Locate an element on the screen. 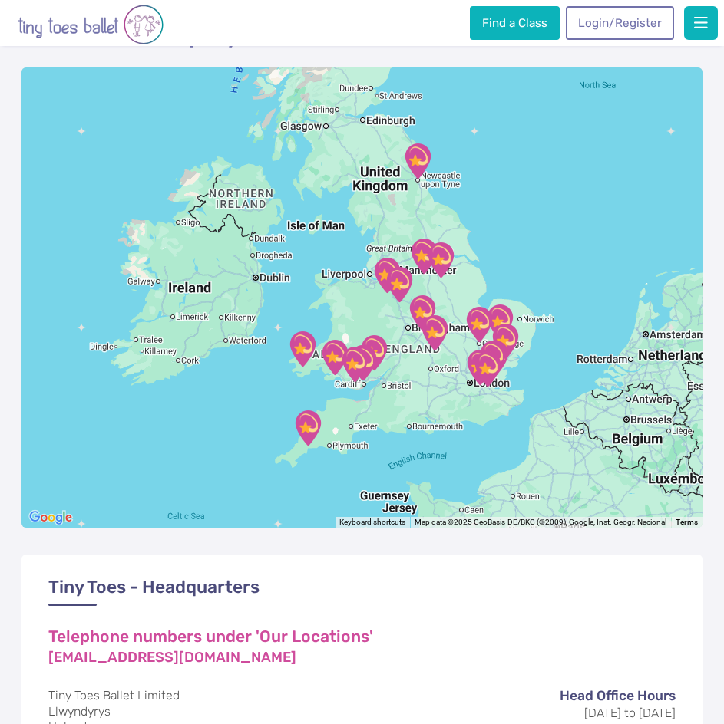 The width and height of the screenshot is (724, 724). span: Map data ©2025 GeoBasis-DE/BKG (©2009), Google, Inst. Geogr. Nacional is located at coordinates (540, 522).